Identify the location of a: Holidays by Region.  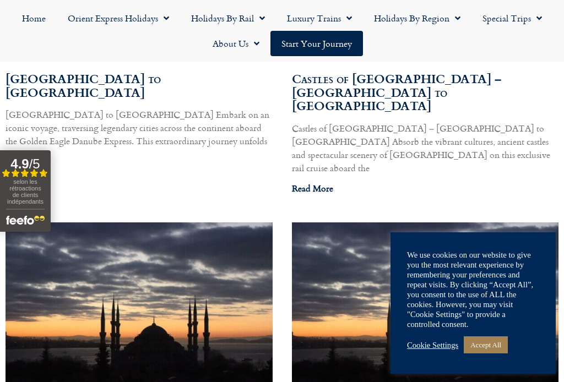
(417, 18).